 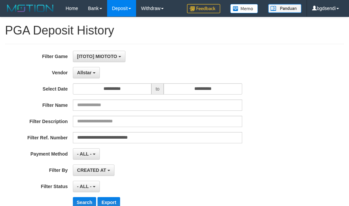 What do you see at coordinates (86, 73) in the screenshot?
I see `button: Allstar` at bounding box center [86, 73].